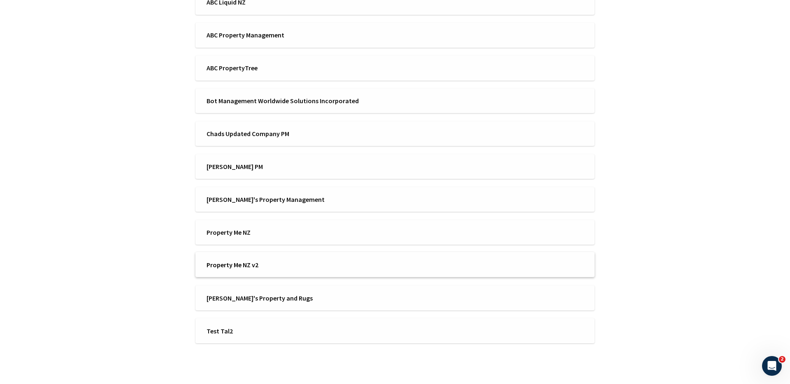  I want to click on a: Chads Updated Company PM, so click(395, 134).